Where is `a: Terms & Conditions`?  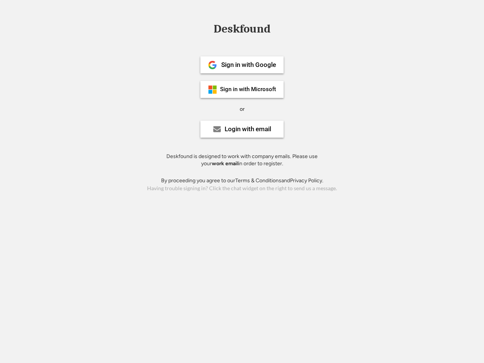
a: Terms & Conditions is located at coordinates (258, 180).